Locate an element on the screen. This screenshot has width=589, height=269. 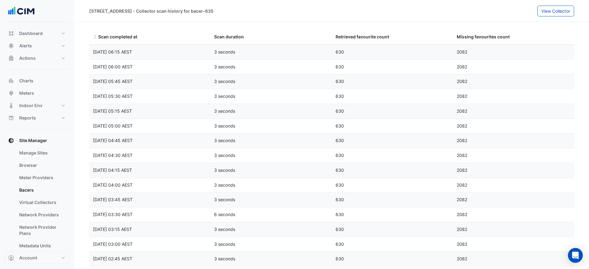
button: Site Manager is located at coordinates (37, 141).